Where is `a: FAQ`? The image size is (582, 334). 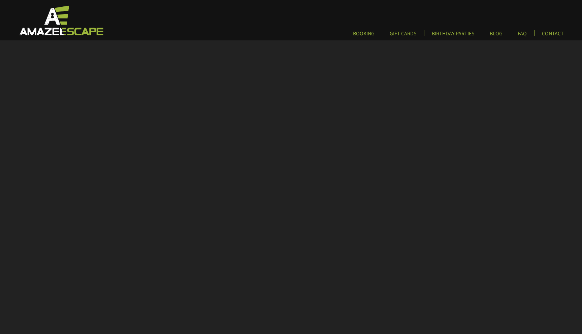 a: FAQ is located at coordinates (522, 36).